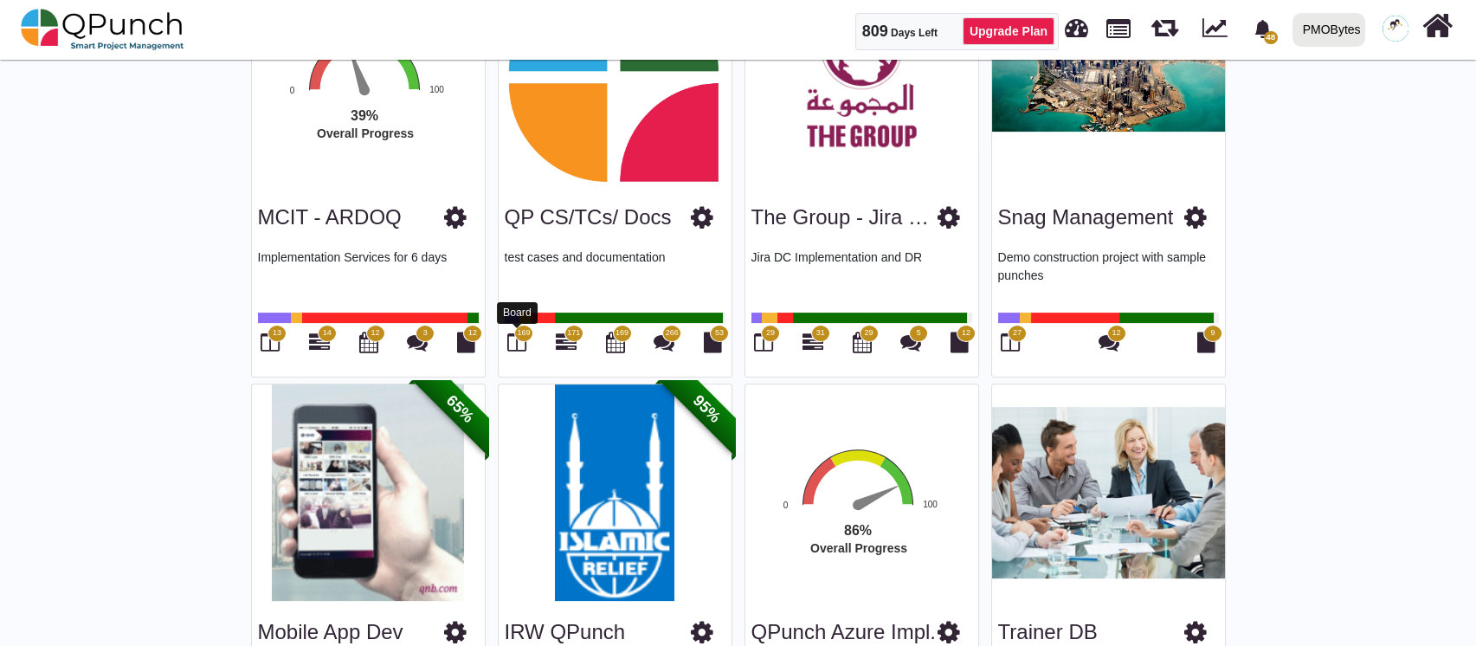 The width and height of the screenshot is (1476, 646). What do you see at coordinates (102, 29) in the screenshot?
I see `img: qpunch-sp.fa6292f.png` at bounding box center [102, 29].